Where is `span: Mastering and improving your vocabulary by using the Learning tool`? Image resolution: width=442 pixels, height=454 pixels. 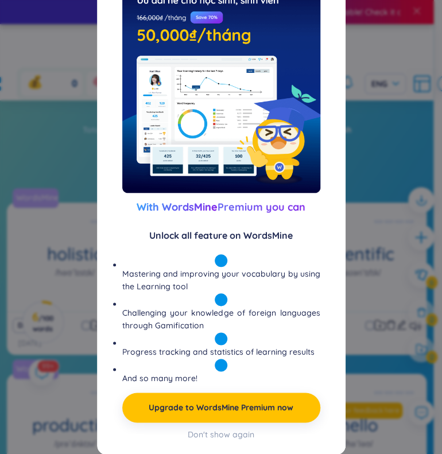
span: Mastering and improving your vocabulary by using the Learning tool is located at coordinates (221, 280).